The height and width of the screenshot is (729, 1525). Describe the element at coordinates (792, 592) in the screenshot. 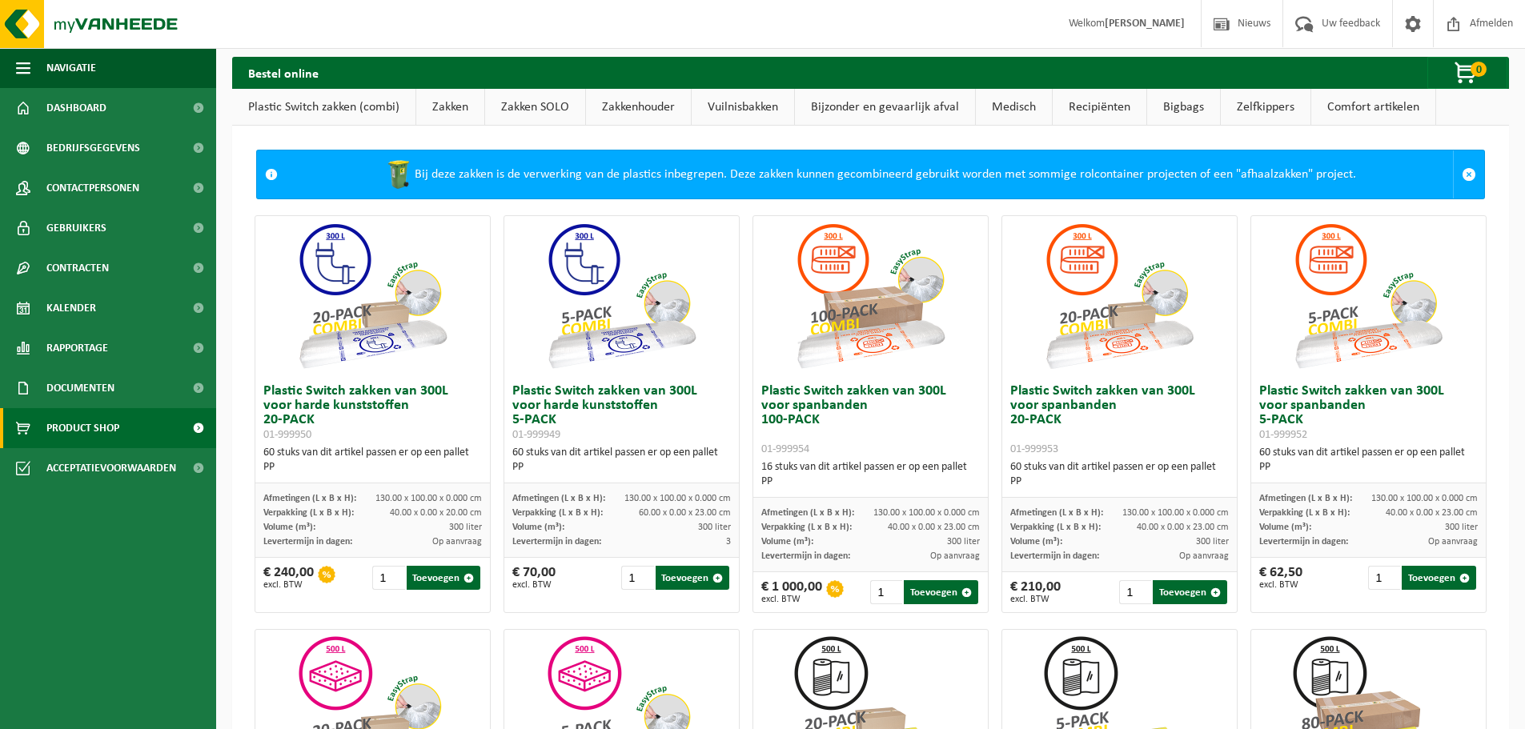

I see `div: € 1 000,00` at that location.